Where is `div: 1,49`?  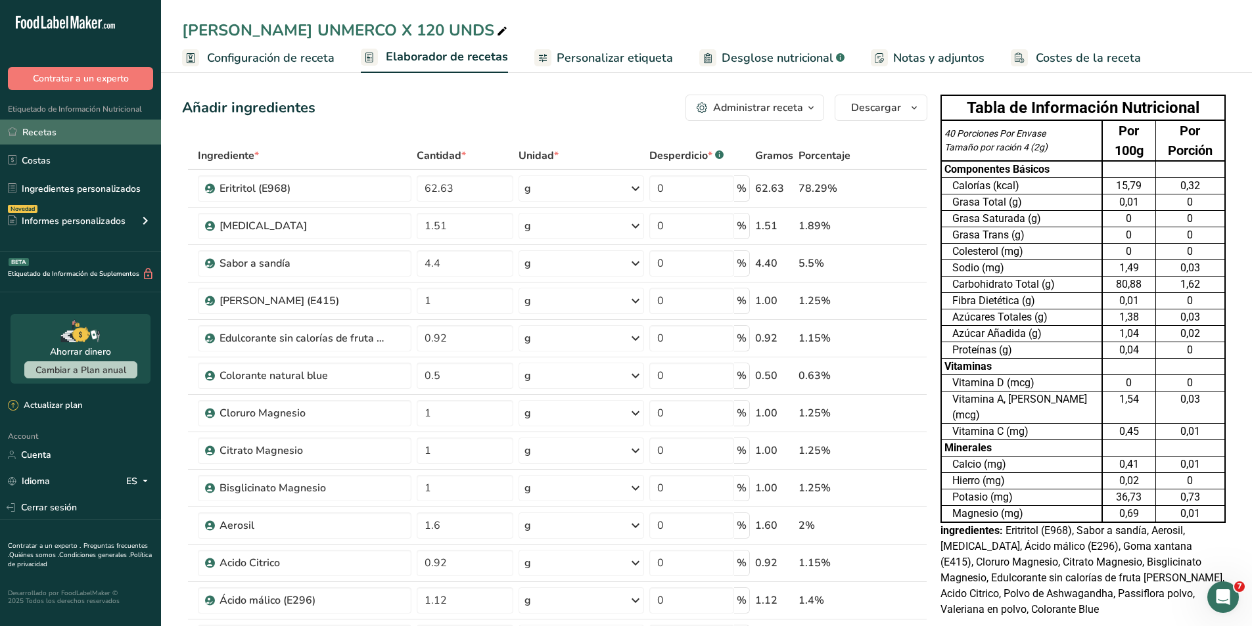 div: 1,49 is located at coordinates (1129, 268).